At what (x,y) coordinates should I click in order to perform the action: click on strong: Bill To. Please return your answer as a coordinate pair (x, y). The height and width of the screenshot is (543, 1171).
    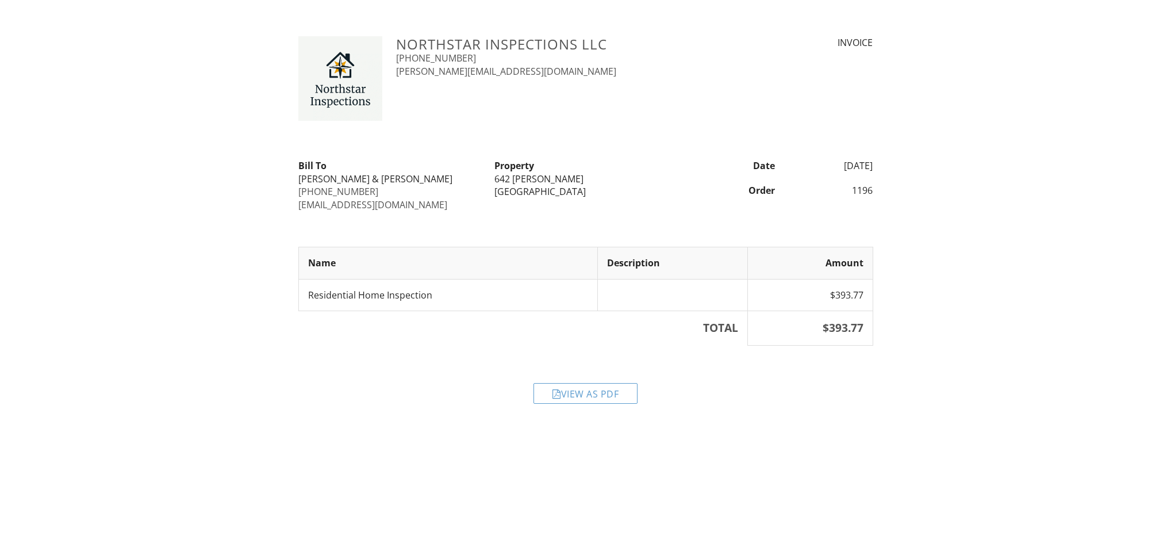
    Looking at the image, I should click on (312, 166).